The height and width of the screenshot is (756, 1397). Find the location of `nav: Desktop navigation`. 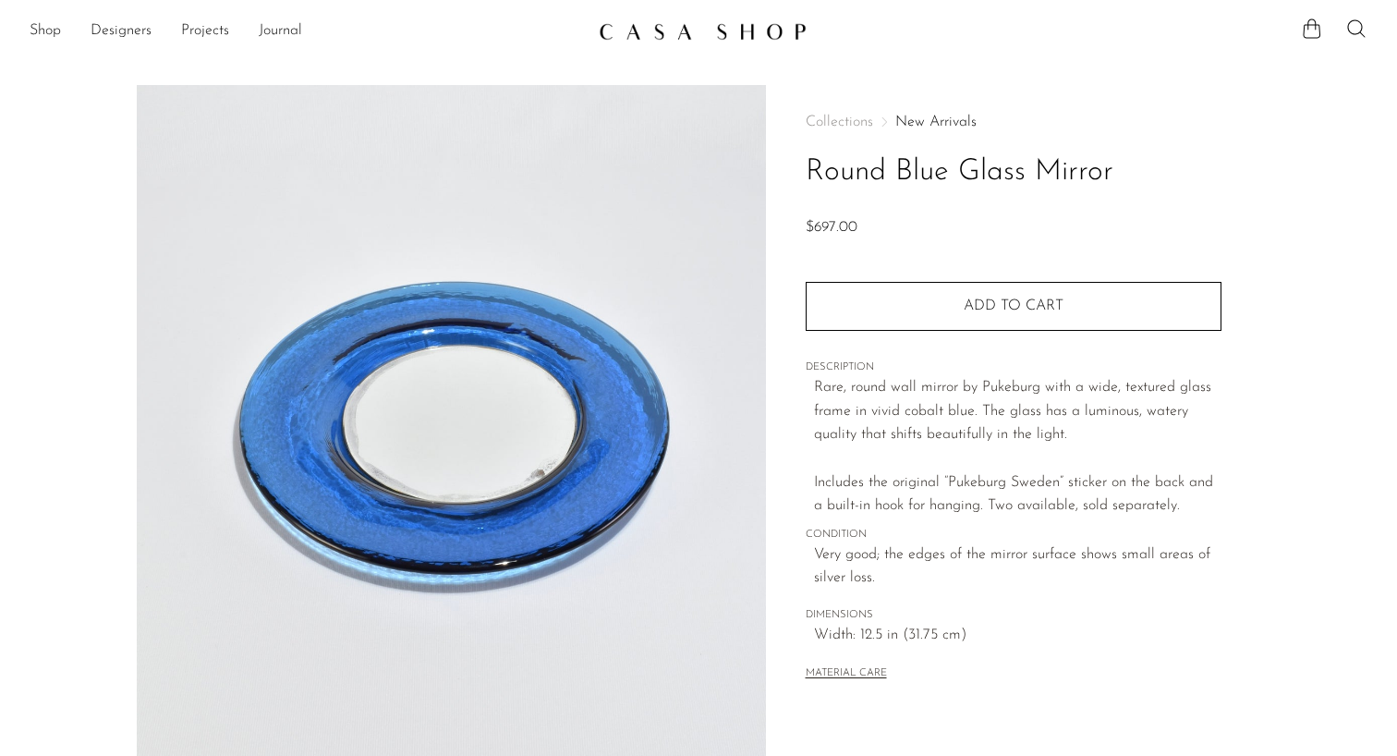

nav: Desktop navigation is located at coordinates (307, 31).